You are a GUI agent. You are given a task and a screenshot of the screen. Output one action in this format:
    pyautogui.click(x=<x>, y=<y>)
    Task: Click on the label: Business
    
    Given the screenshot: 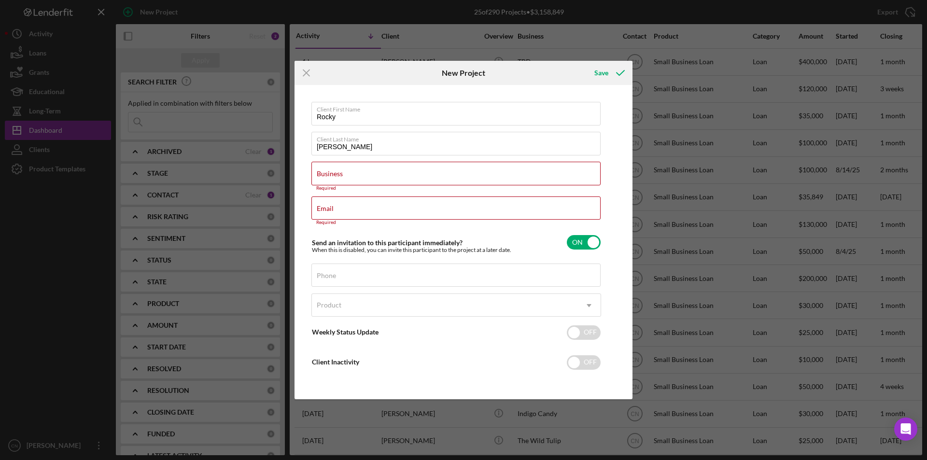 What is the action you would take?
    pyautogui.click(x=330, y=174)
    